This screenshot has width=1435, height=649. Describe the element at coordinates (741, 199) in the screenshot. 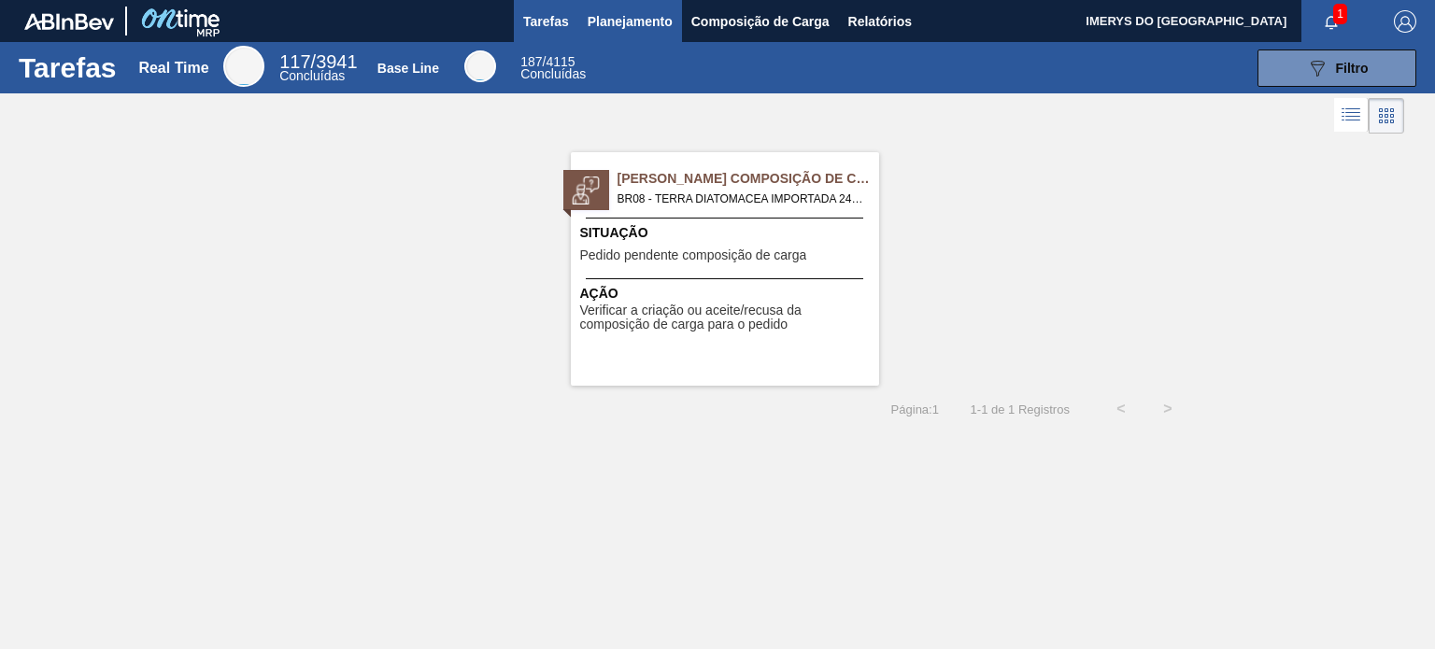

I see `span: BR08 - TERRA DIATOMACEA IMPORTADA 24KG Pedido - 2048114` at that location.